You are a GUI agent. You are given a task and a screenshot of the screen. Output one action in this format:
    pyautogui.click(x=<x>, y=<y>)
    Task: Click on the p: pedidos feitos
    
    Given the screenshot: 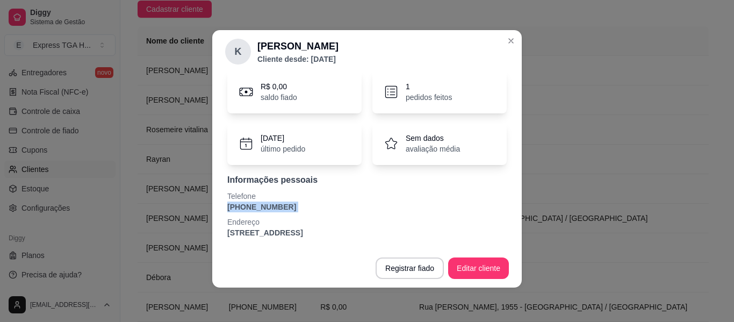 What is the action you would take?
    pyautogui.click(x=429, y=97)
    